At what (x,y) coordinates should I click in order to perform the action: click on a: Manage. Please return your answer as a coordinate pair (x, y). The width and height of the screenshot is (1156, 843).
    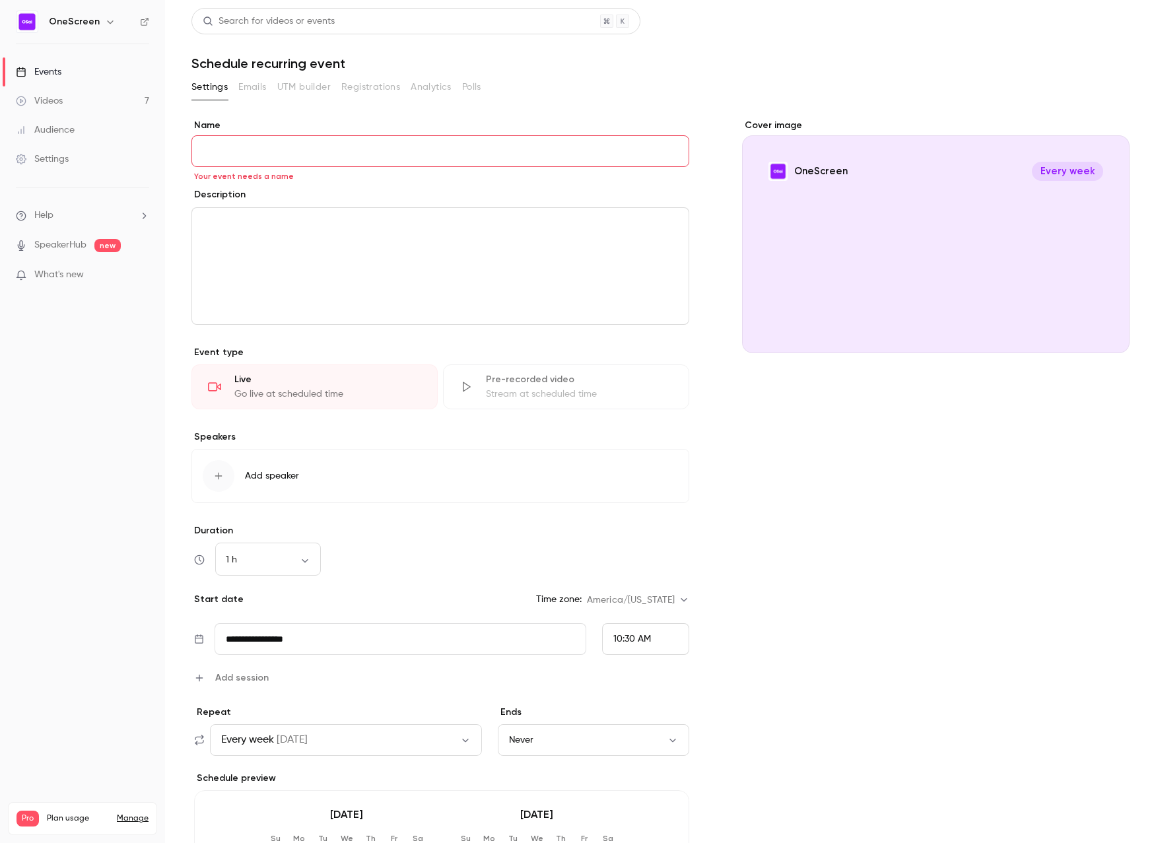
    Looking at the image, I should click on (133, 819).